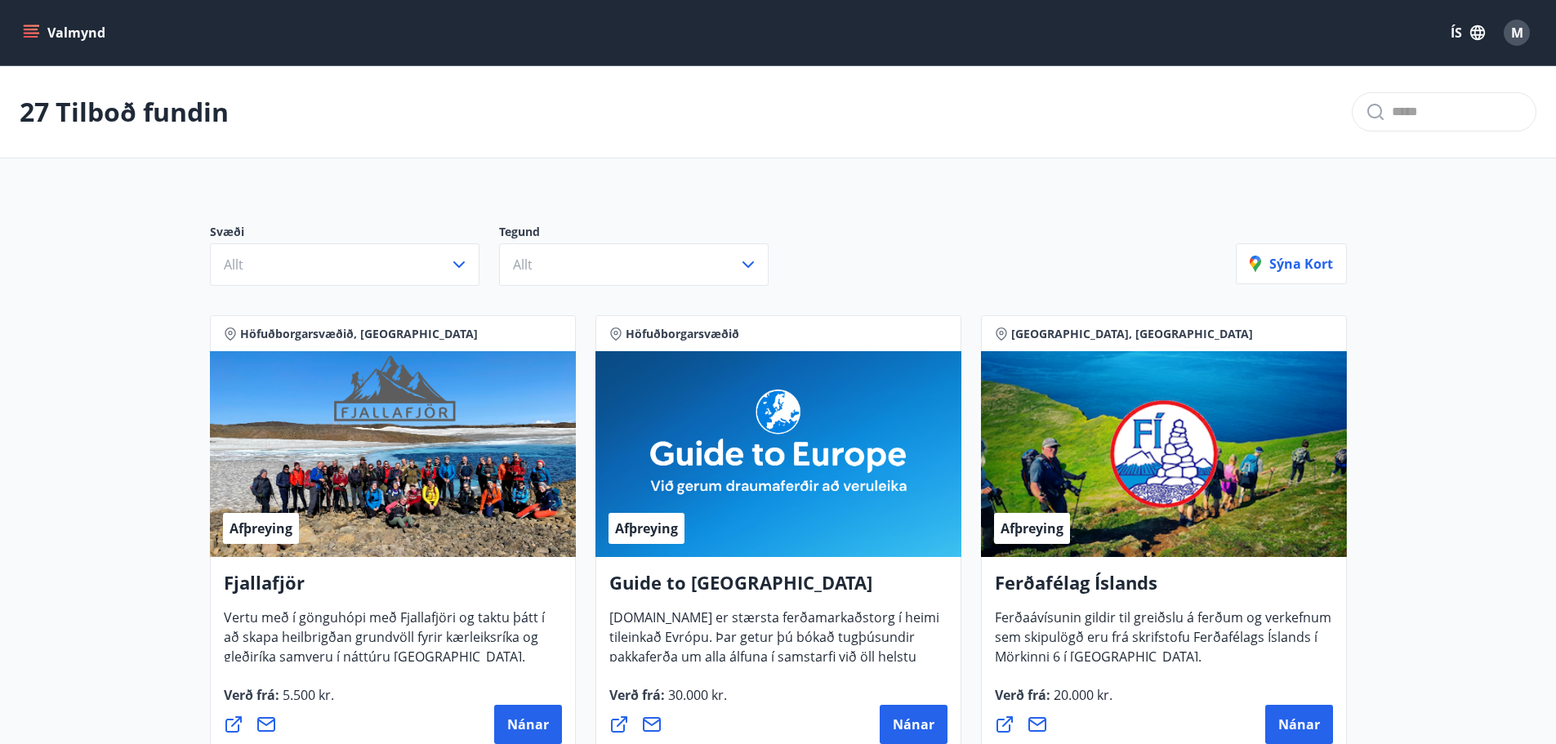 This screenshot has height=744, width=1556. I want to click on p: 27 Tilboð fundin, so click(124, 112).